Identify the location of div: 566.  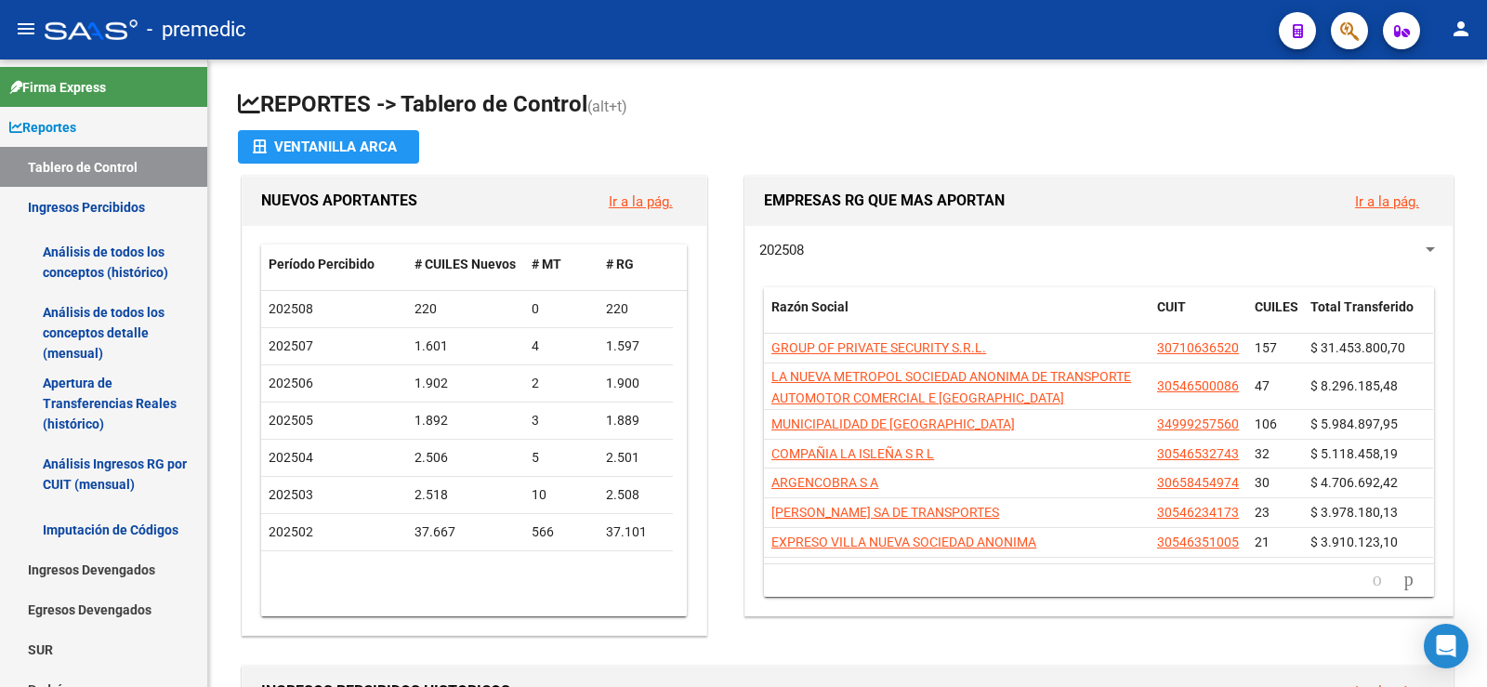
(561, 532).